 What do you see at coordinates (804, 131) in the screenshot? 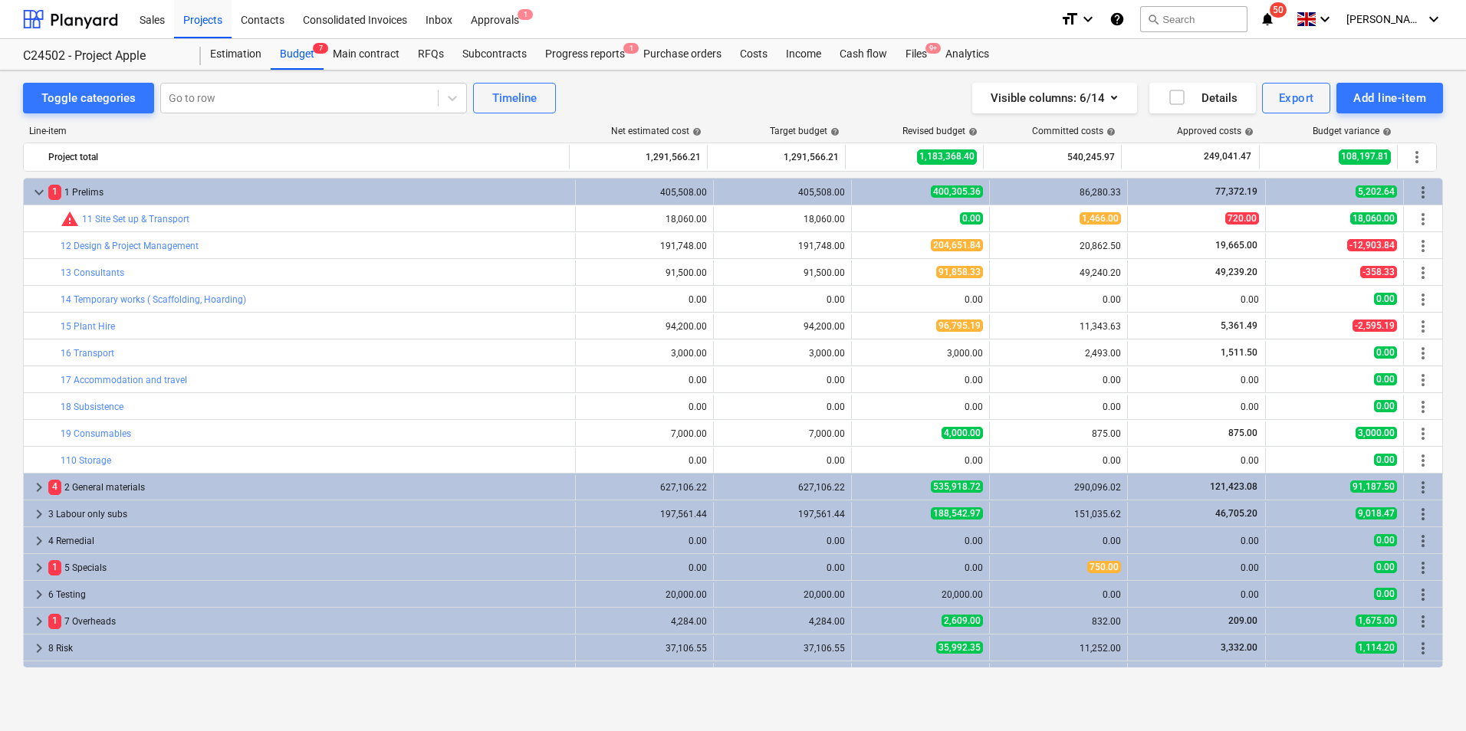
I see `div: Target budget` at bounding box center [804, 131].